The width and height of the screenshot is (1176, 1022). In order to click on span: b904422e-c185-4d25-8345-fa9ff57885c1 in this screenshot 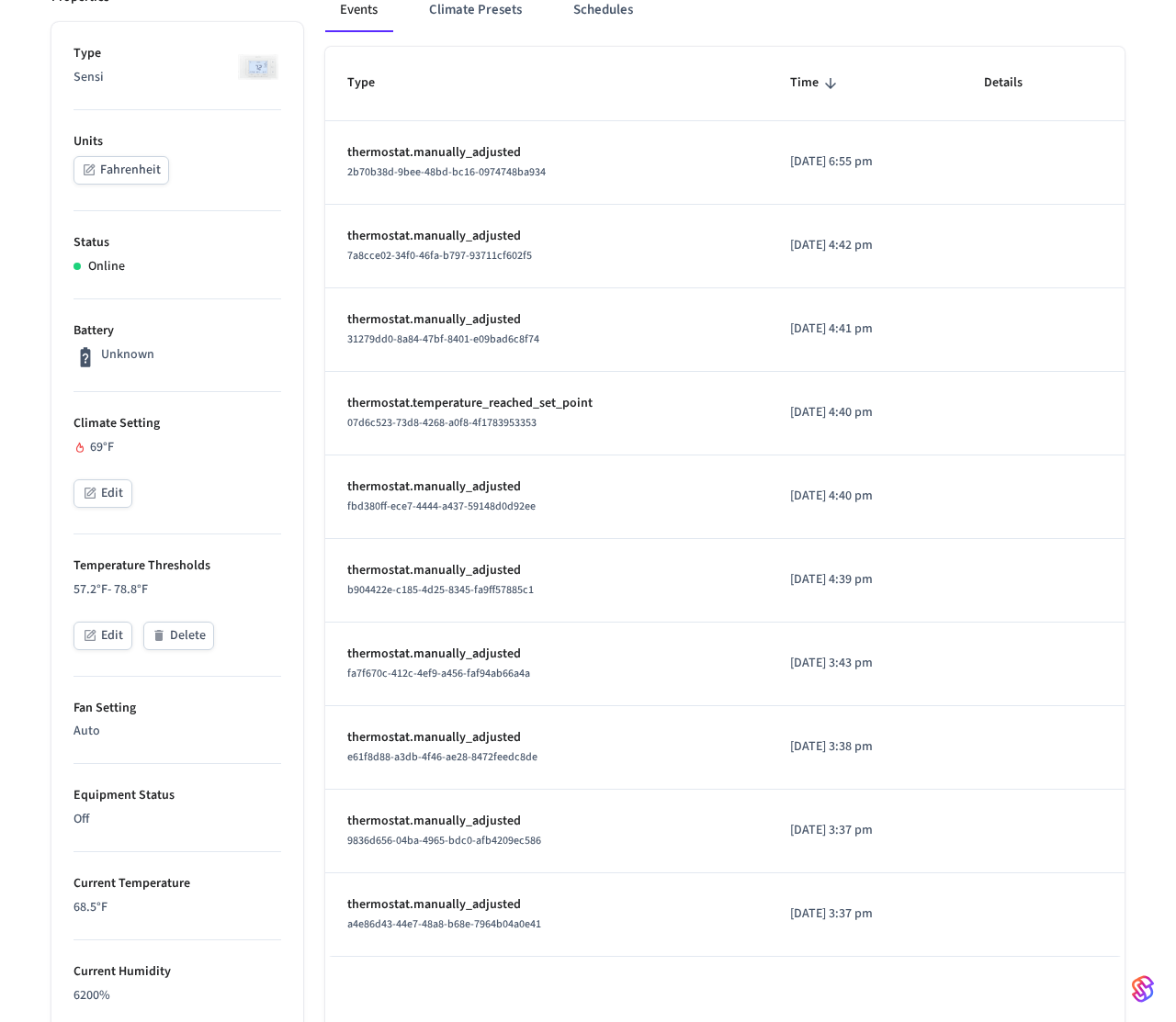, I will do `click(440, 589)`.